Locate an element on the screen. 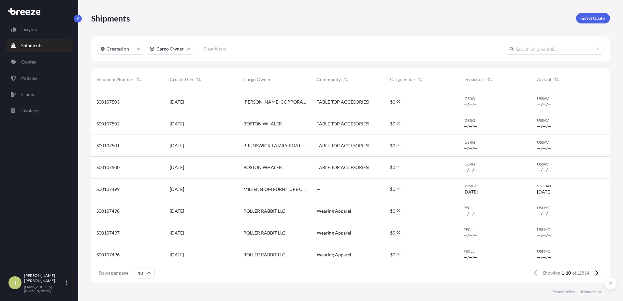 This screenshot has width=623, height=301. span: S00107500 is located at coordinates (108, 167).